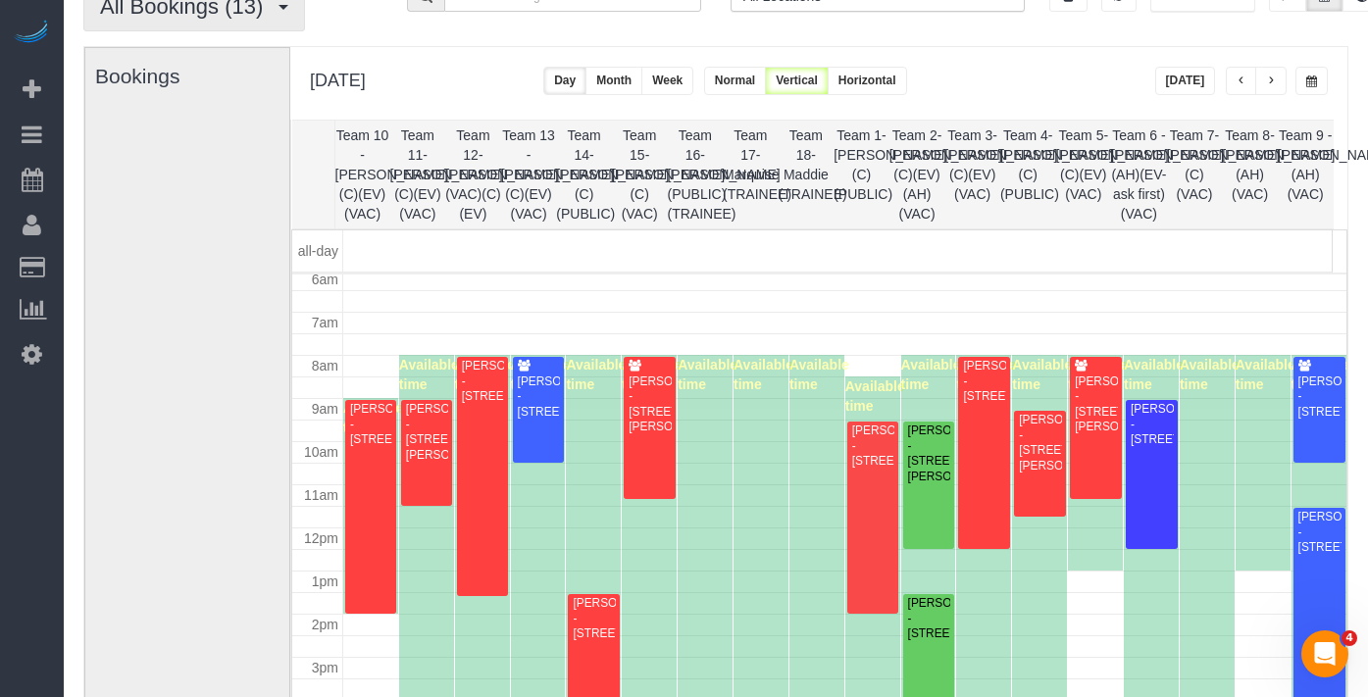  I want to click on span: 1pm, so click(325, 582).